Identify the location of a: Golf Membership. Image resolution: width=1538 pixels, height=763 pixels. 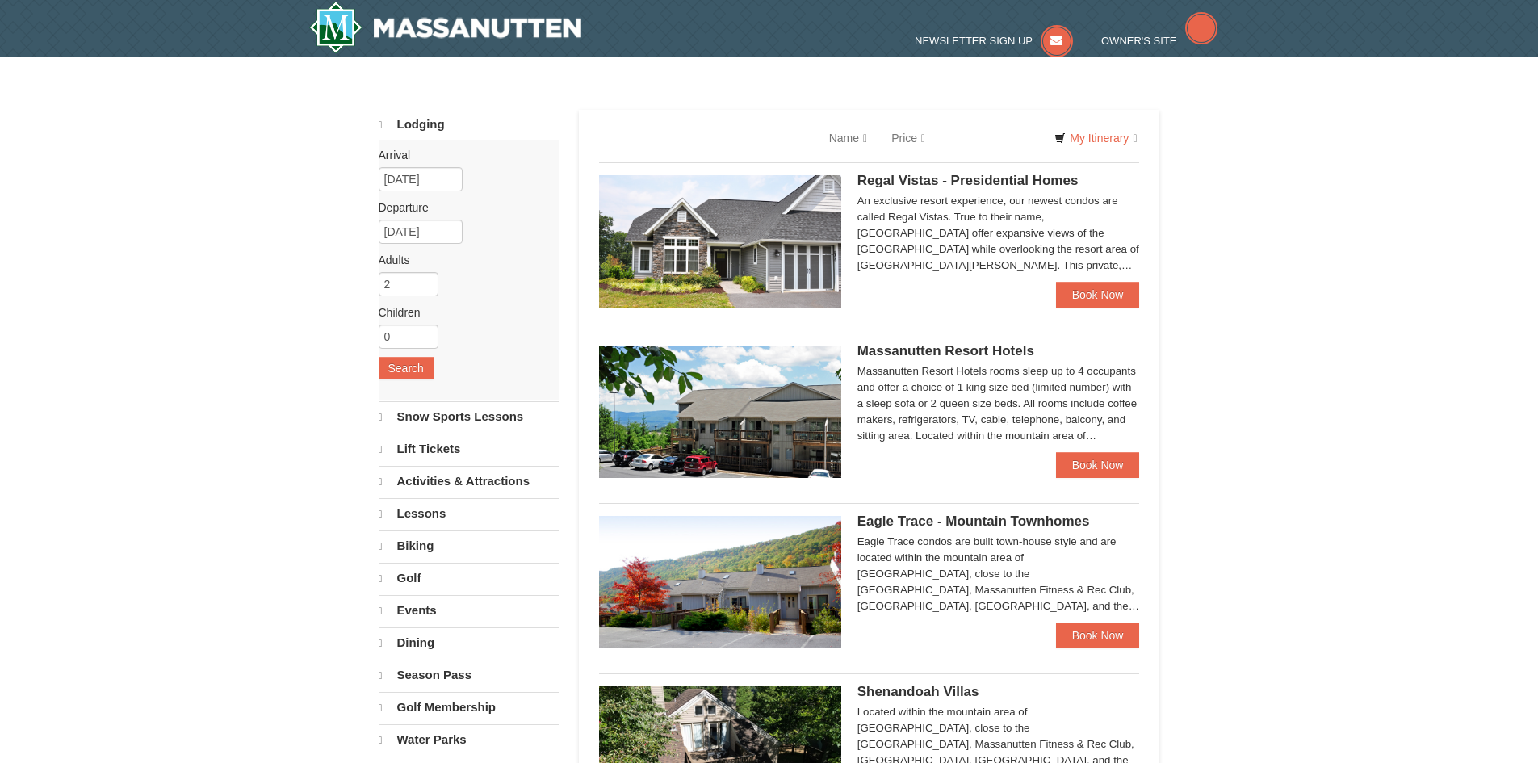
(468, 707).